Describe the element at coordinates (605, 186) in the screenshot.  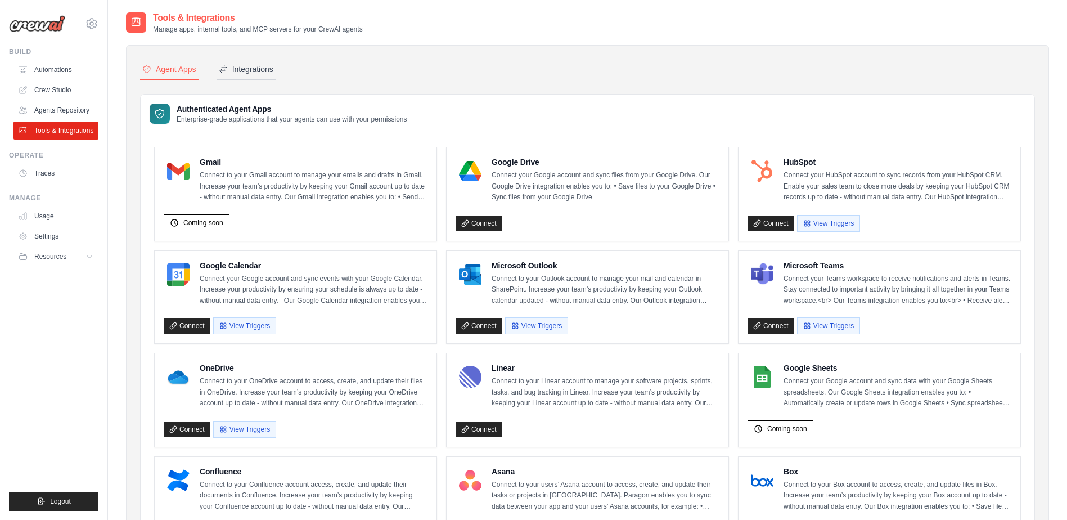
I see `p: Connect your Google account and sync files from your Google Drive. Our Google Drive integration e...` at that location.